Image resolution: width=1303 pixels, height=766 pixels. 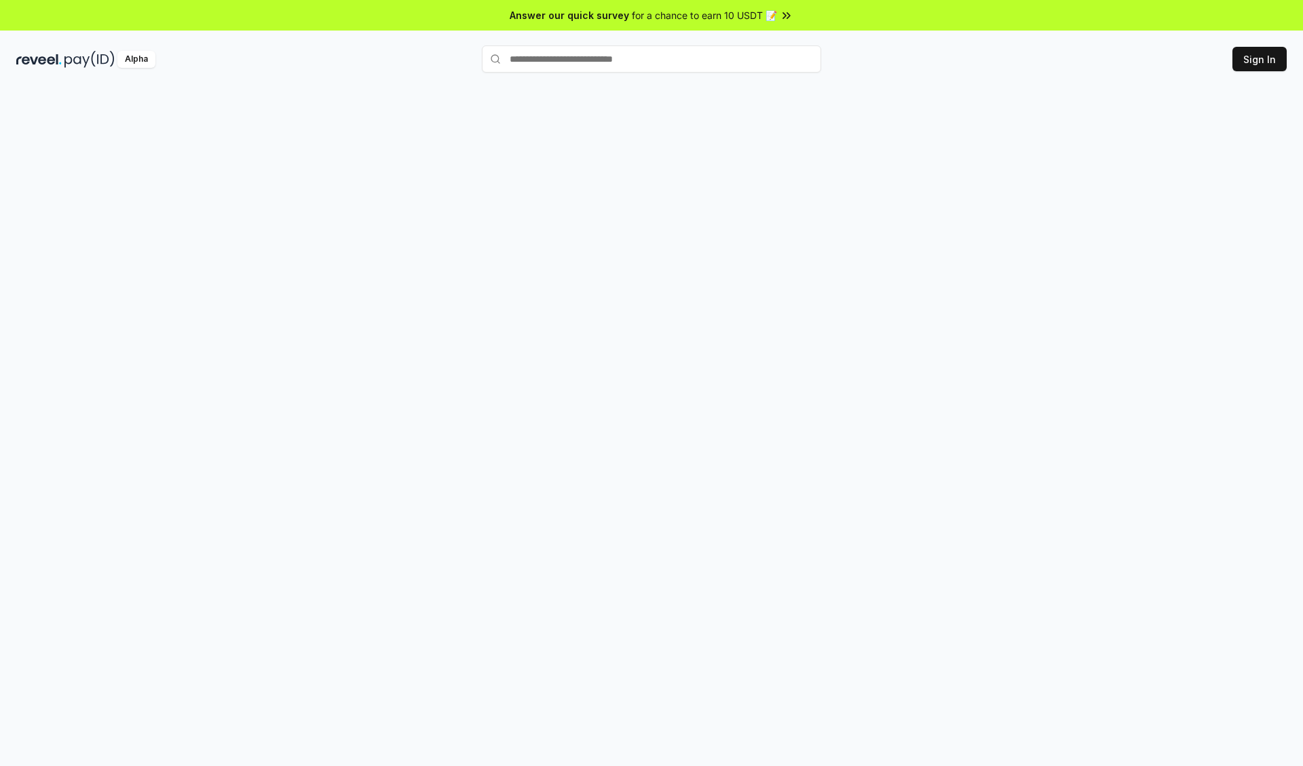 I want to click on span: Answer our quick survey, so click(x=569, y=15).